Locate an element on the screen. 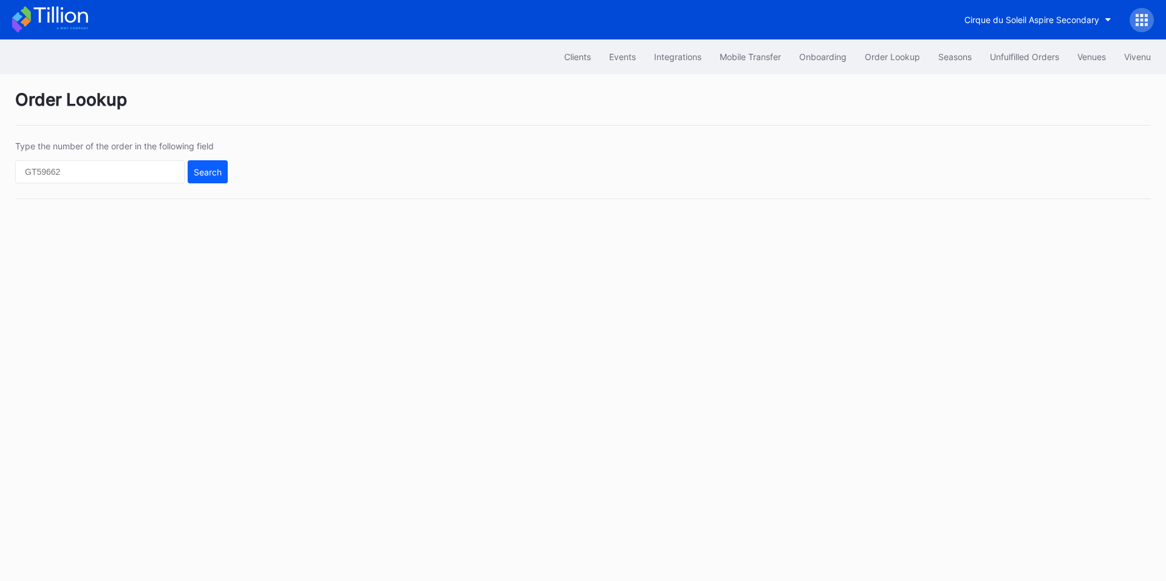 The height and width of the screenshot is (581, 1166). a: Venues is located at coordinates (1091, 56).